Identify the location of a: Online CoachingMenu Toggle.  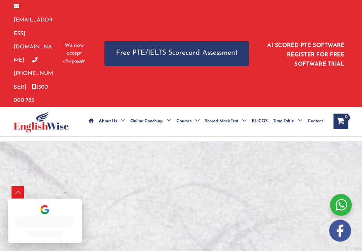
(151, 121).